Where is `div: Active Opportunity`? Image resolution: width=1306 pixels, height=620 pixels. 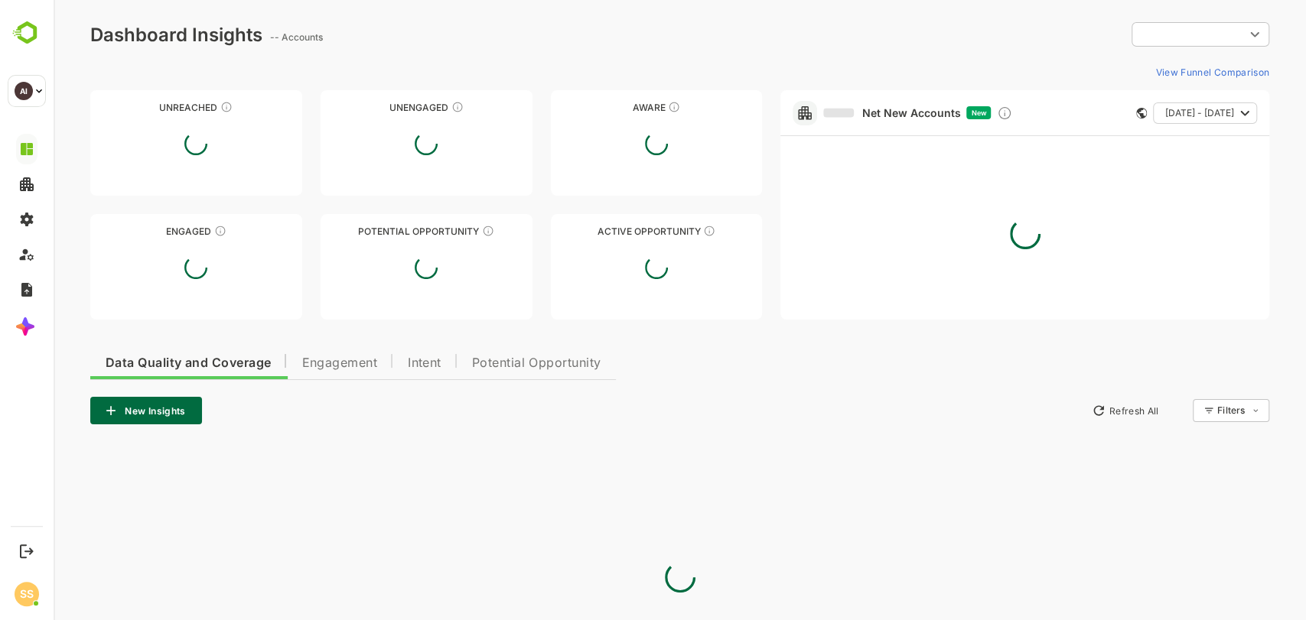 div: Active Opportunity is located at coordinates (603, 231).